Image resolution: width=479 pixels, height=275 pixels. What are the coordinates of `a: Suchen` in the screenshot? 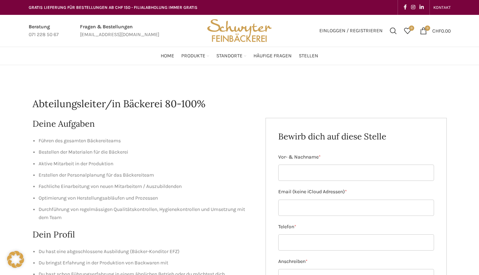 It's located at (393, 31).